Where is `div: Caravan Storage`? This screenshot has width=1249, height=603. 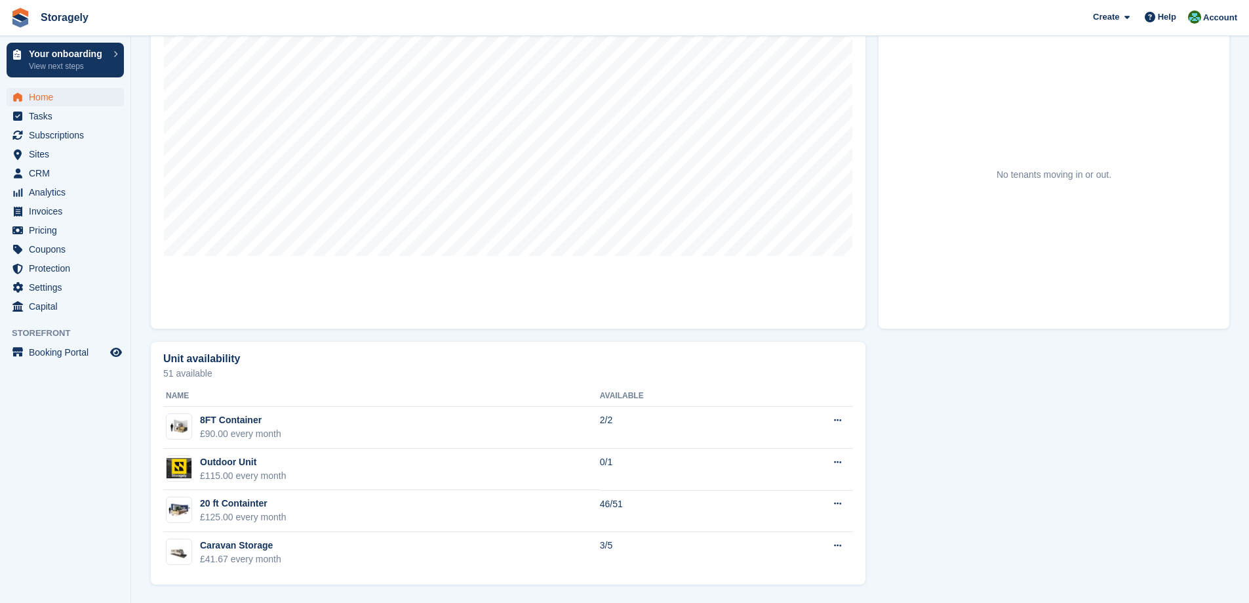 div: Caravan Storage is located at coordinates (241, 545).